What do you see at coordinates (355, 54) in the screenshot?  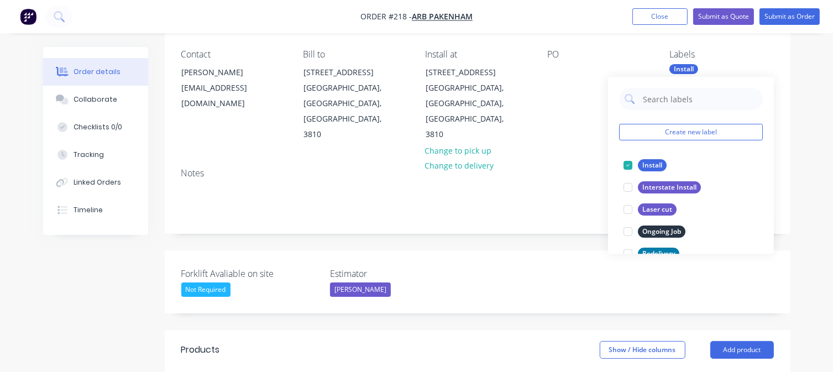 I see `div: Bill to` at bounding box center [355, 54].